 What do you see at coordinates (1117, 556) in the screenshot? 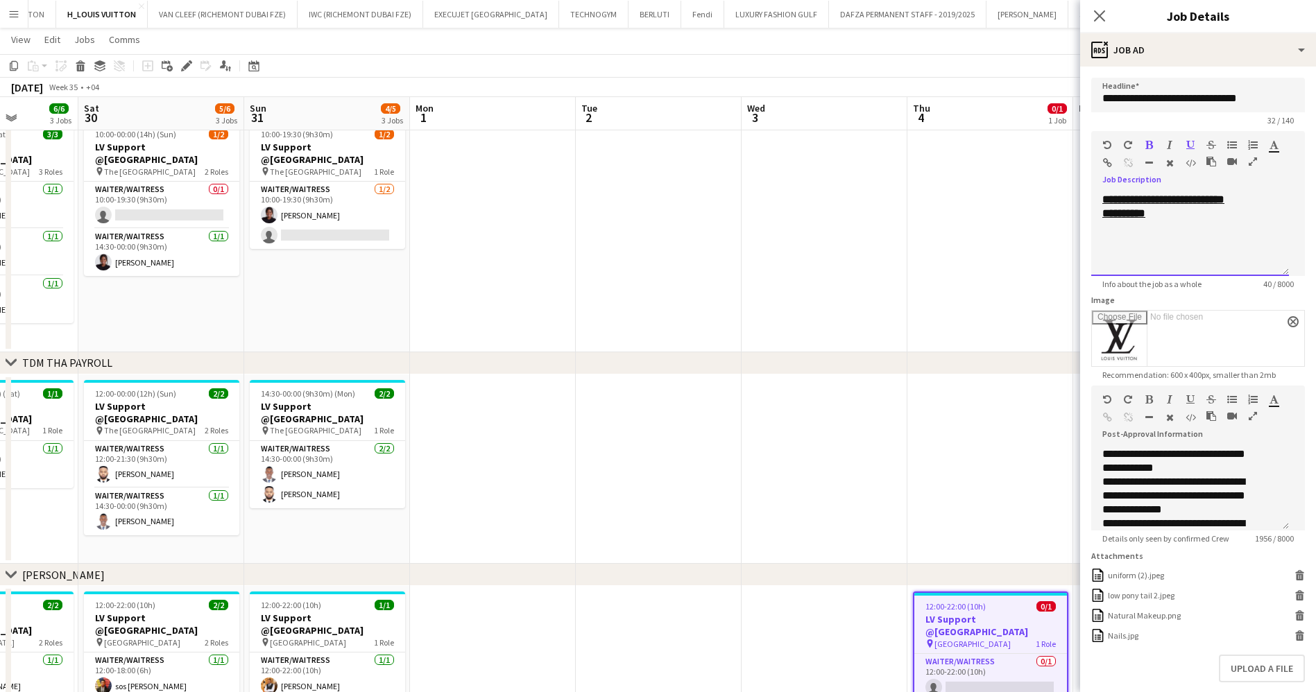
I see `label: Attachments` at bounding box center [1117, 556].